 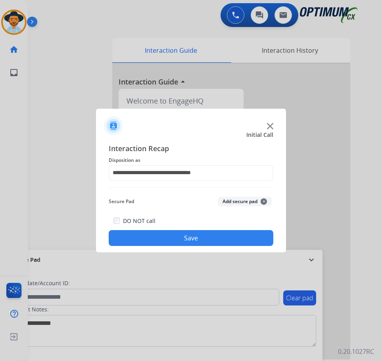 I want to click on label: DO NOT call, so click(x=139, y=221).